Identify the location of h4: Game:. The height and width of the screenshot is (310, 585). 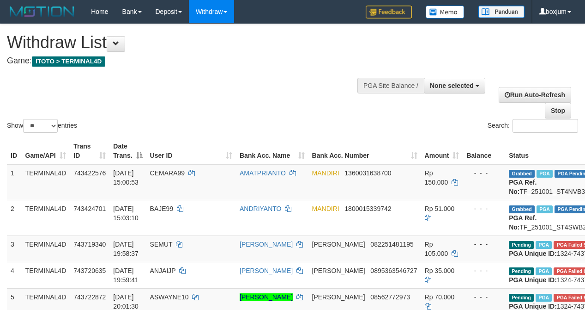
(194, 61).